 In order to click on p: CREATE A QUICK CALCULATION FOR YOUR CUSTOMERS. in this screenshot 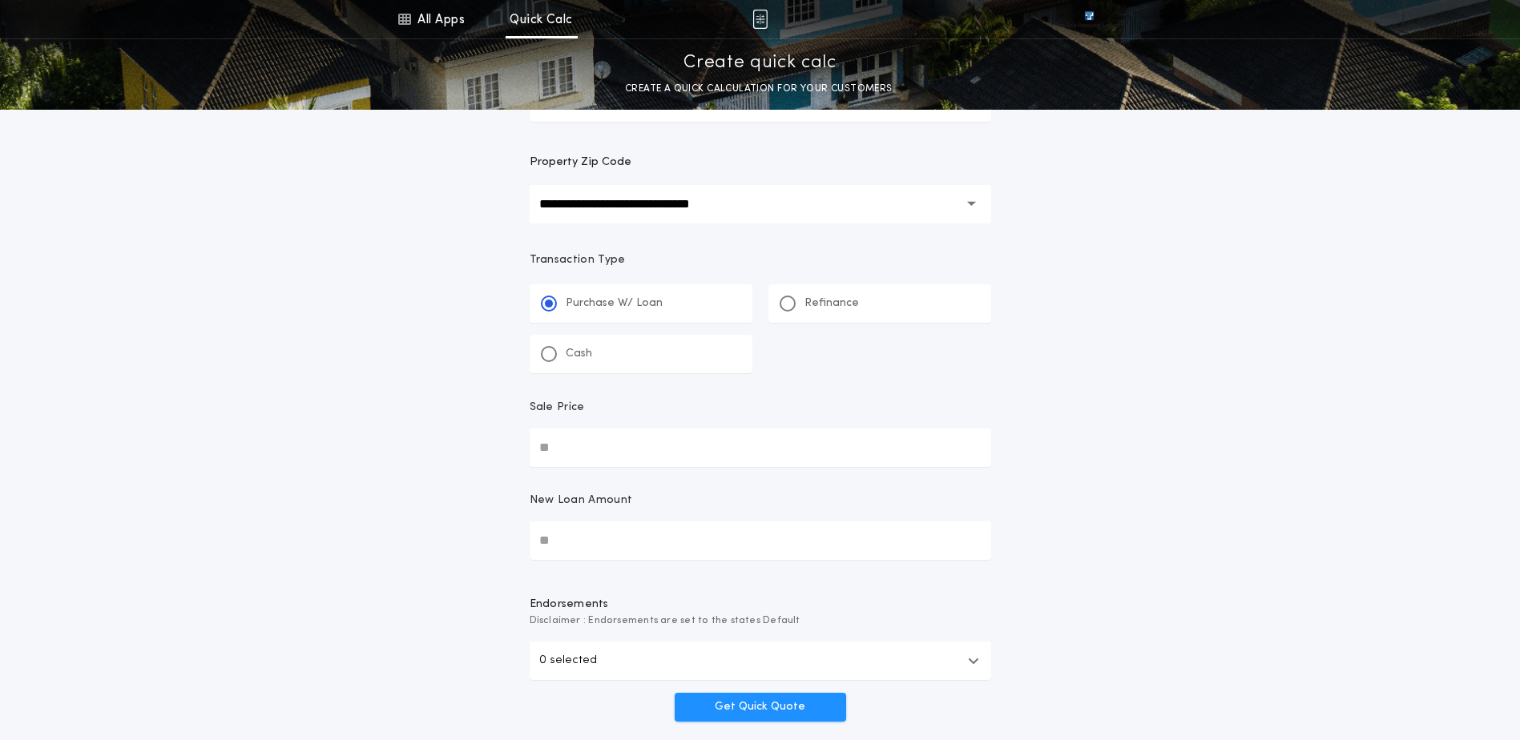, I will do `click(760, 89)`.